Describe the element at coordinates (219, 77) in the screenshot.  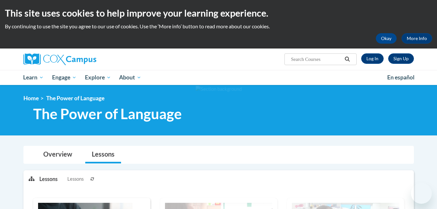
I see `div: Main menu` at that location.